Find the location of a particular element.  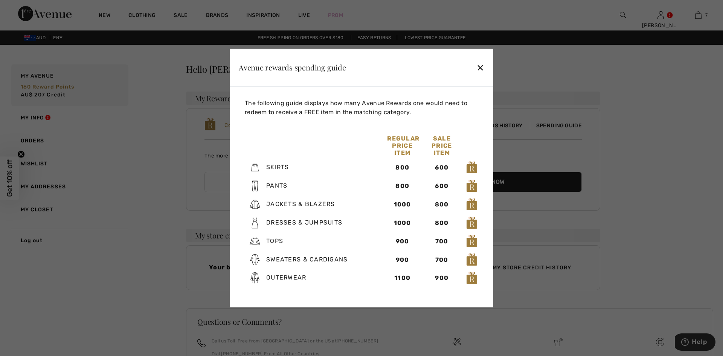

p: The following guide displays how many Avenue Rewards one would need to redeem to receive a FREE i... is located at coordinates (363, 107).